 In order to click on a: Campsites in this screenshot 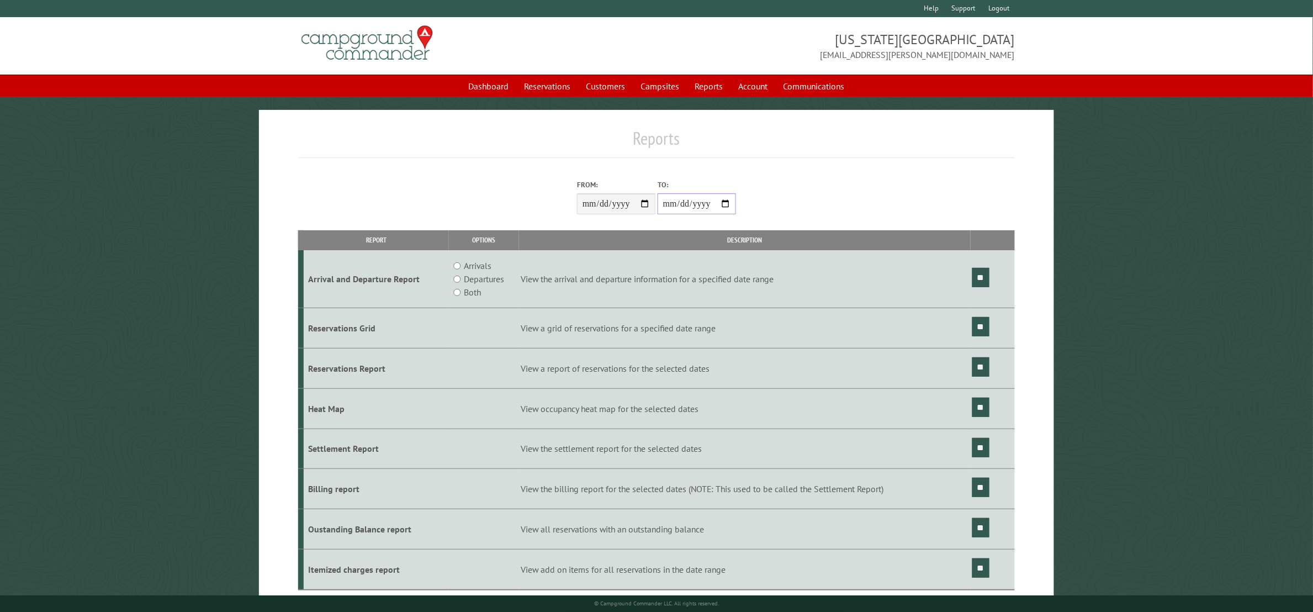, I will do `click(661, 86)`.